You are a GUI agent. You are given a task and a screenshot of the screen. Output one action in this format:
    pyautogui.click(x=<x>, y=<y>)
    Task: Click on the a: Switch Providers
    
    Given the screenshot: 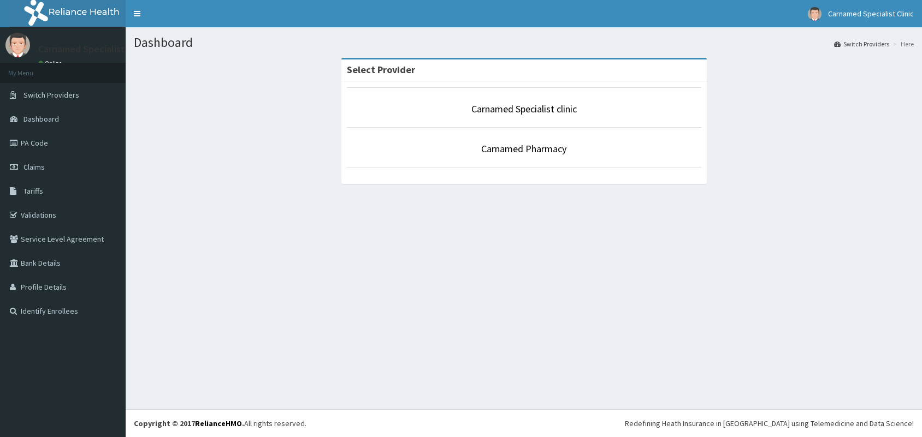 What is the action you would take?
    pyautogui.click(x=861, y=44)
    